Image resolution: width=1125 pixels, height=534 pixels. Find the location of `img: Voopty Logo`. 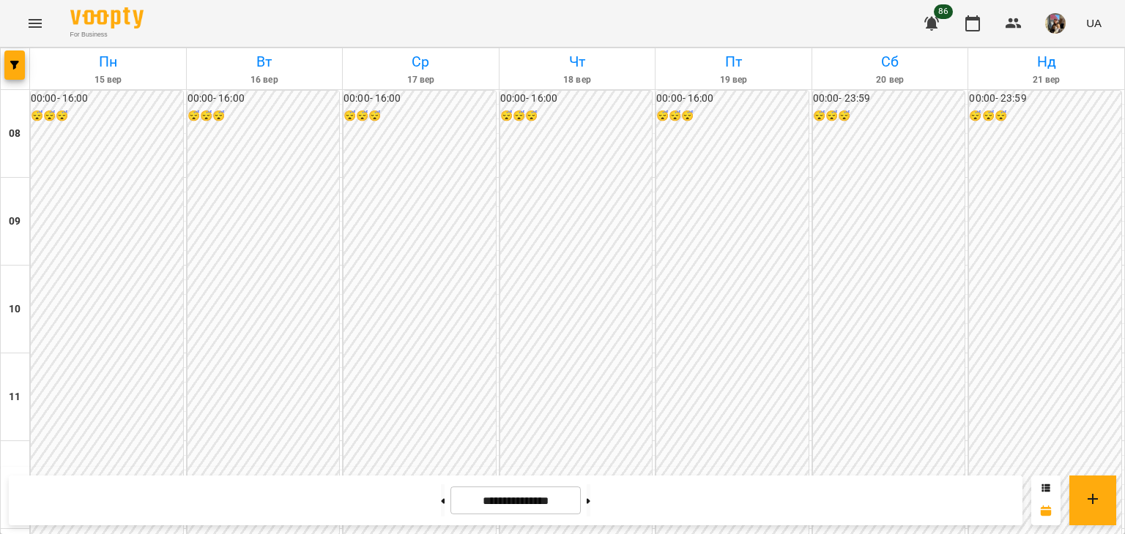

img: Voopty Logo is located at coordinates (107, 18).